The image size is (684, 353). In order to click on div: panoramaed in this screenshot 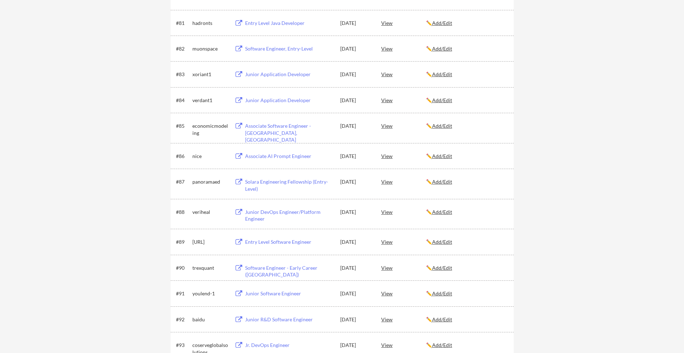, I will do `click(210, 182)`.